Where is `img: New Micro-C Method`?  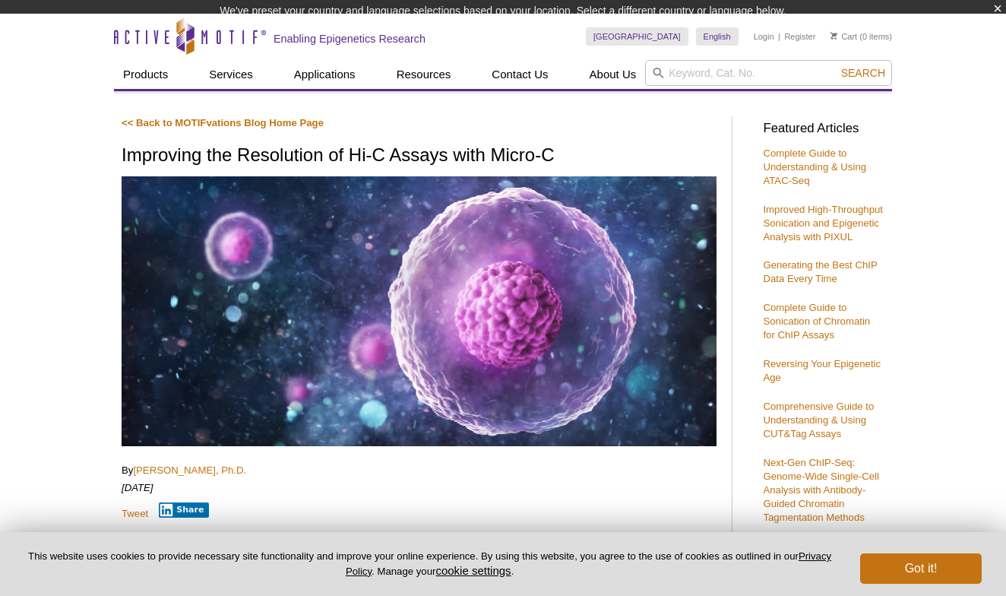 img: New Micro-C Method is located at coordinates (419, 311).